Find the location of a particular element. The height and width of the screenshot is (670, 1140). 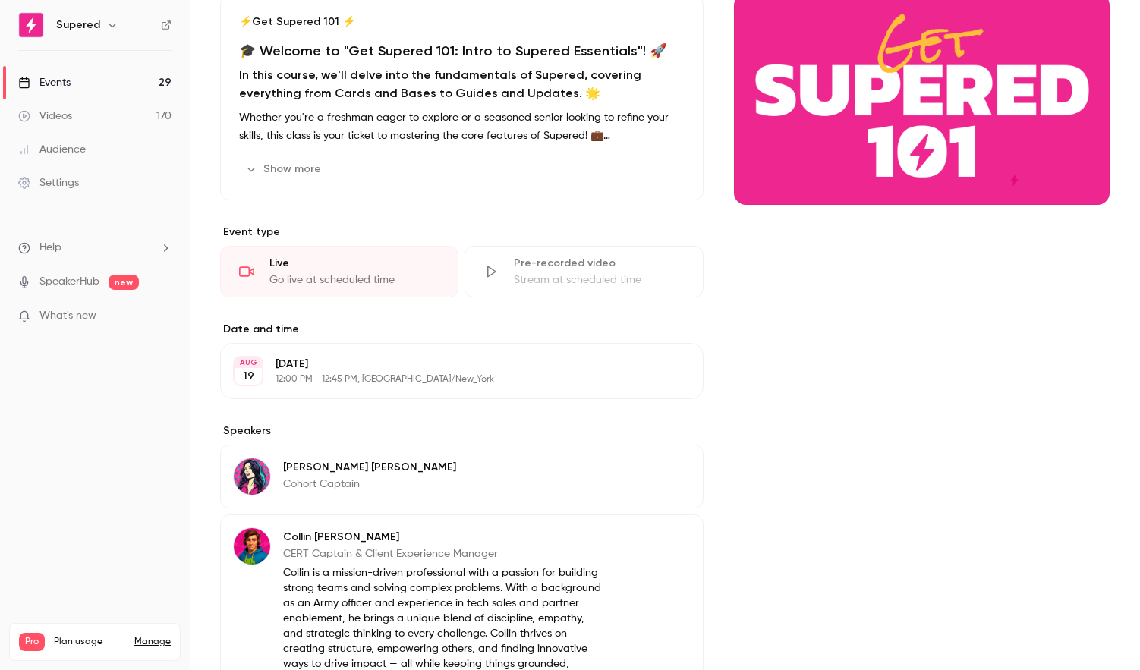

div: Events is located at coordinates (44, 83).